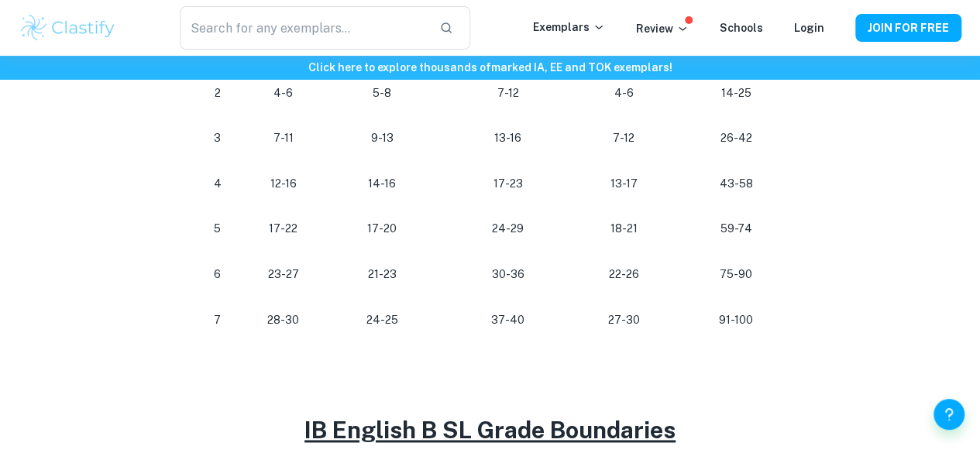 Image resolution: width=980 pixels, height=453 pixels. Describe the element at coordinates (735, 320) in the screenshot. I see `p: 91-100` at that location.